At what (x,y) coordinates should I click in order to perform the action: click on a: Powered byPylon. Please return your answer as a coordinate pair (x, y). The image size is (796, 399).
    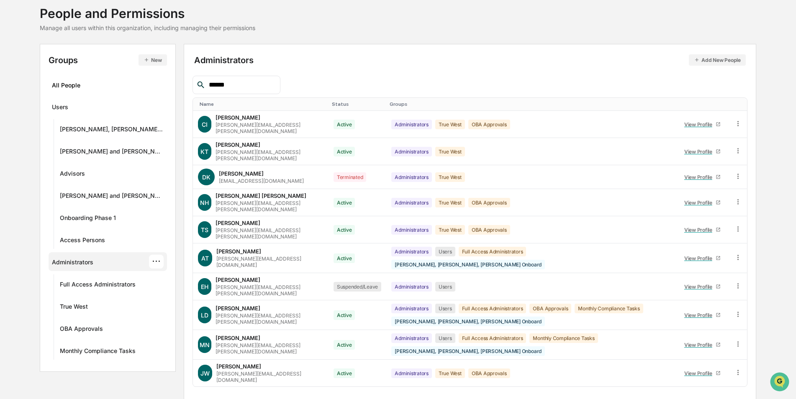
    Looking at the image, I should click on (80, 145).